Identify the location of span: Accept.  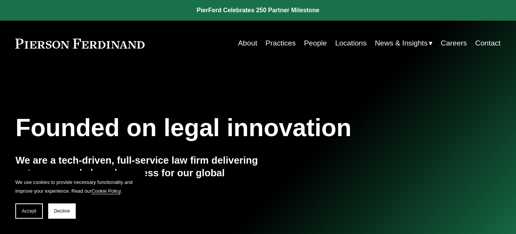
(29, 211).